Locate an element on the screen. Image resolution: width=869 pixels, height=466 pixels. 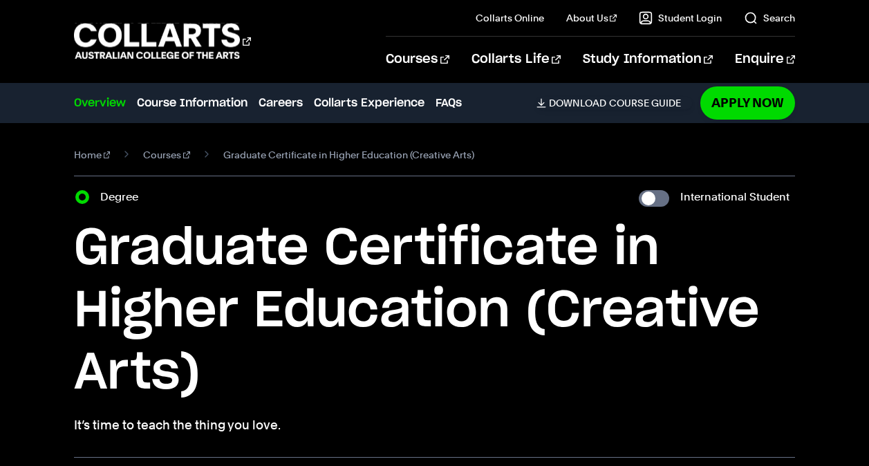
a: Apply Now is located at coordinates (747, 102).